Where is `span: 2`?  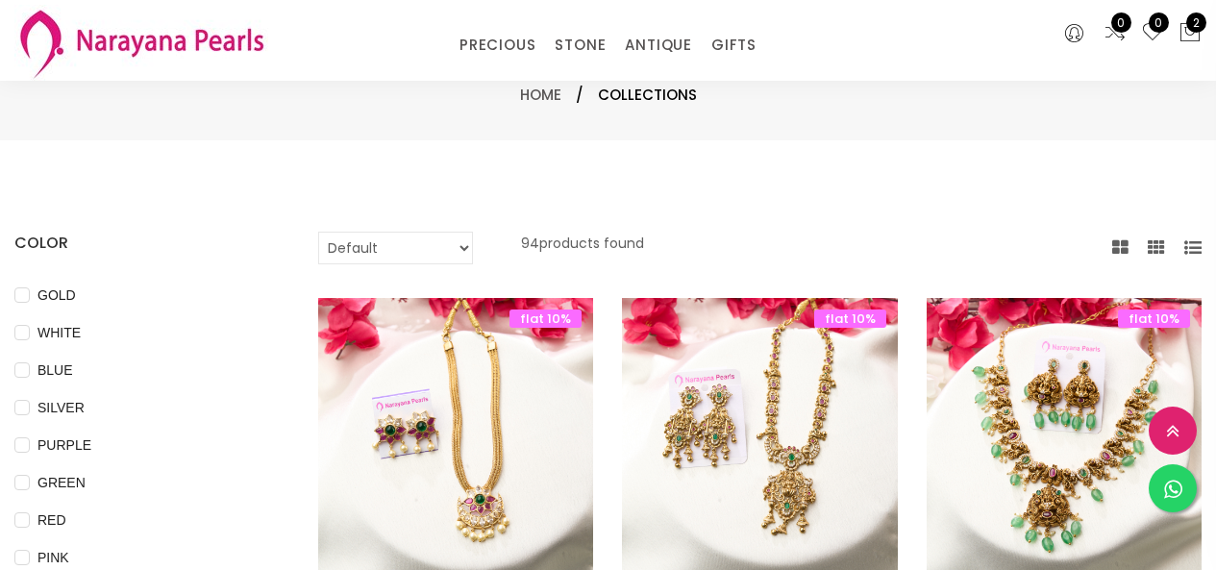 span: 2 is located at coordinates (1196, 22).